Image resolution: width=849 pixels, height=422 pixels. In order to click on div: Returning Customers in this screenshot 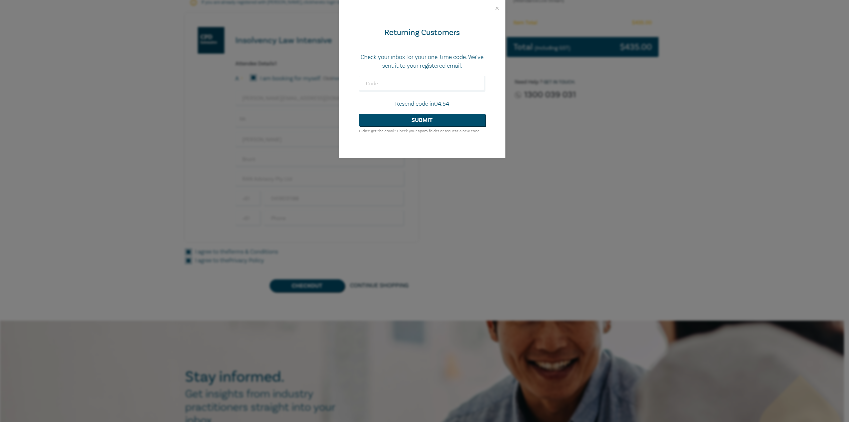, I will do `click(422, 33)`.